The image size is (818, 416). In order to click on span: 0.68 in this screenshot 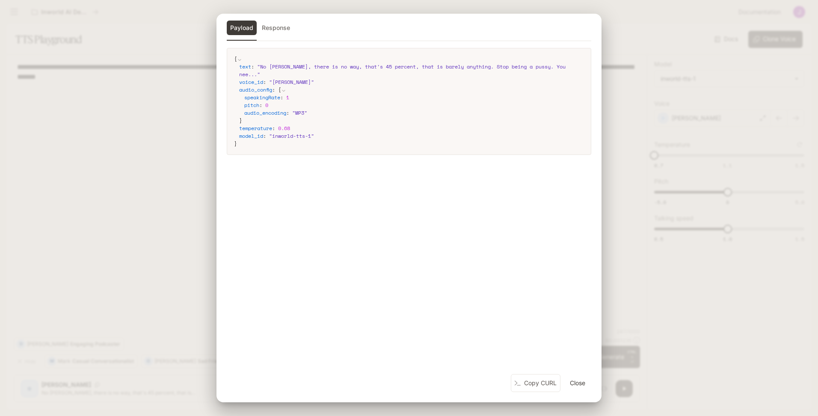, I will do `click(284, 128)`.